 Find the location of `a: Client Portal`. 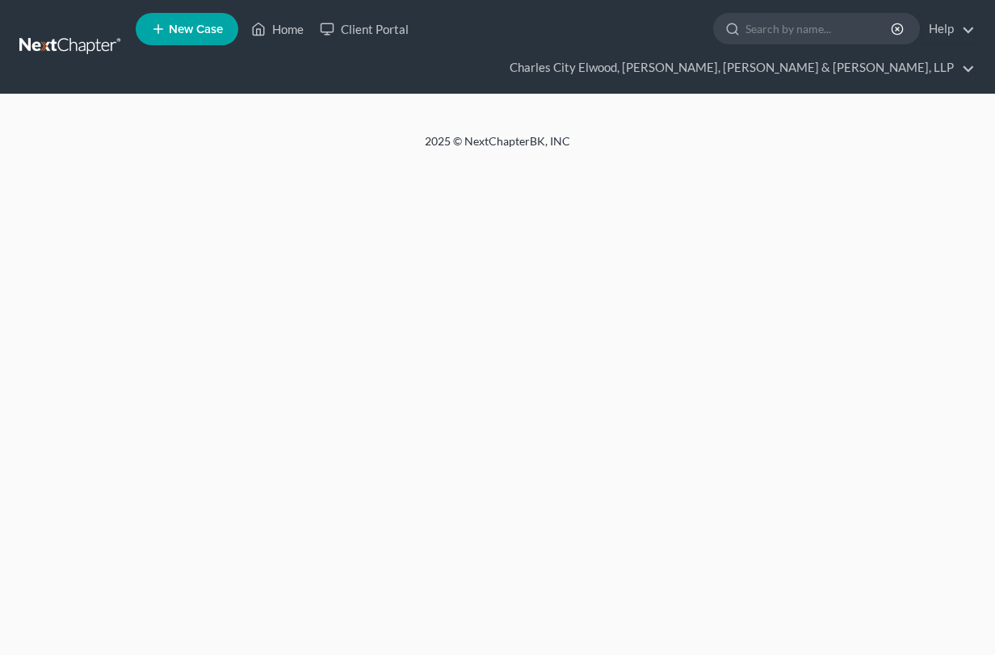

a: Client Portal is located at coordinates (364, 29).